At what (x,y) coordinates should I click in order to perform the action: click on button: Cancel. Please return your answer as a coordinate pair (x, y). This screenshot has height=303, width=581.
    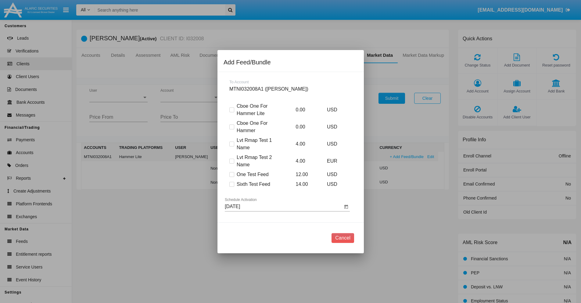
    Looking at the image, I should click on (343, 238).